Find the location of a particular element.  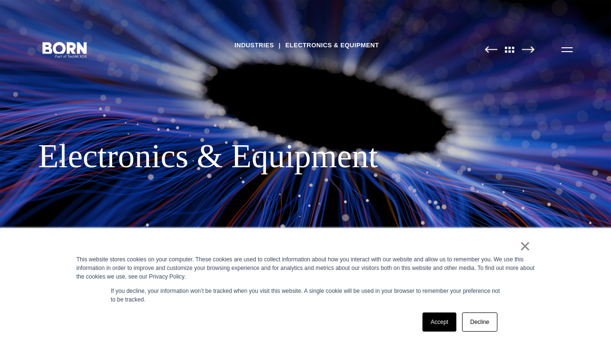

a: Accept is located at coordinates (439, 322).